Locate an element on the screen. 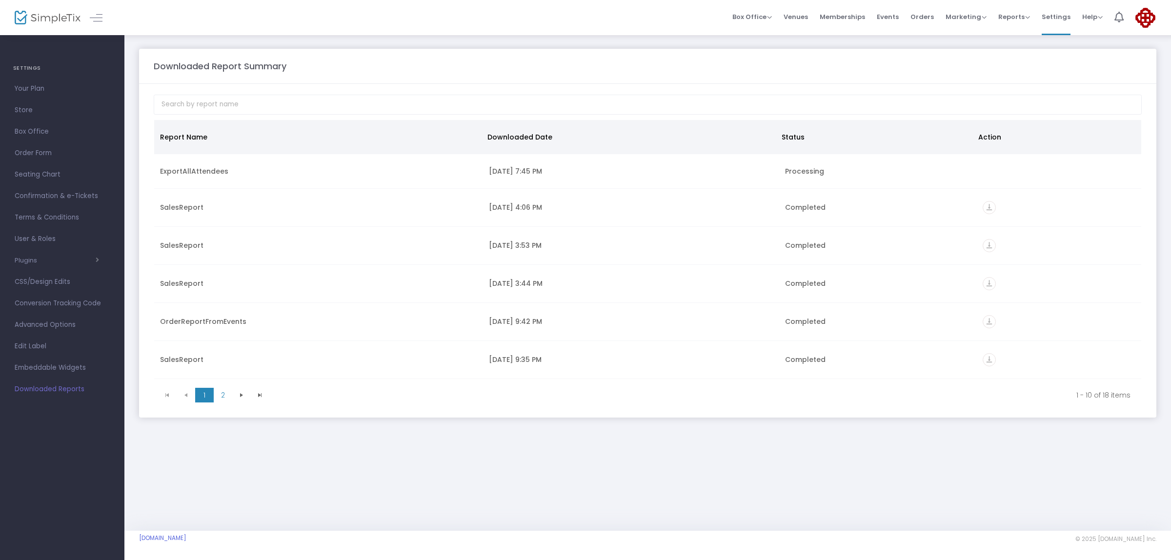  span: Confirmation & e-Tickets is located at coordinates (62, 196).